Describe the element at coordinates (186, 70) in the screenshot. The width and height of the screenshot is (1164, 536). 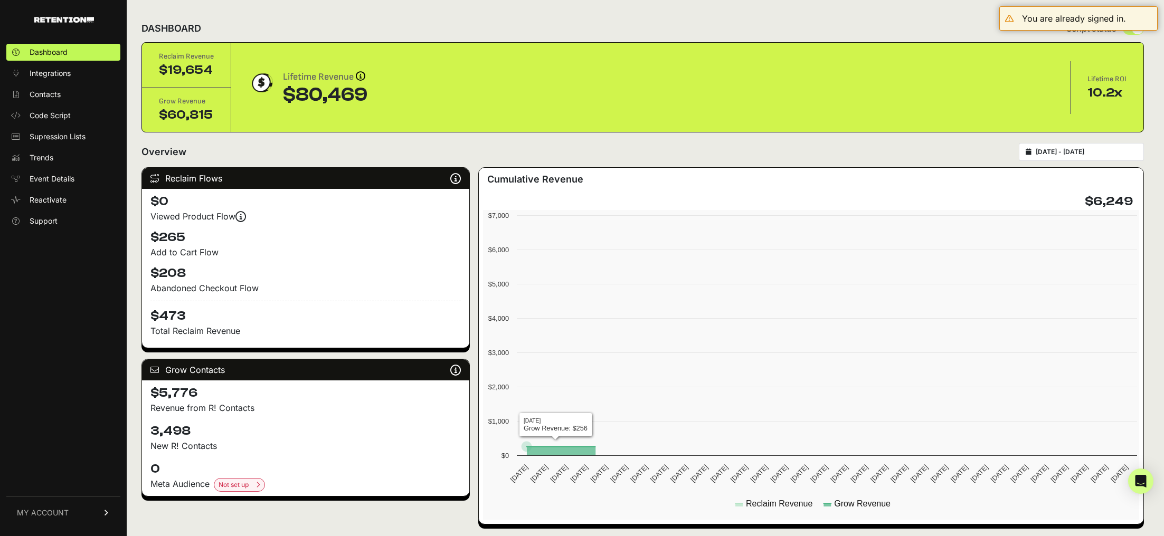
I see `div: $19,654` at that location.